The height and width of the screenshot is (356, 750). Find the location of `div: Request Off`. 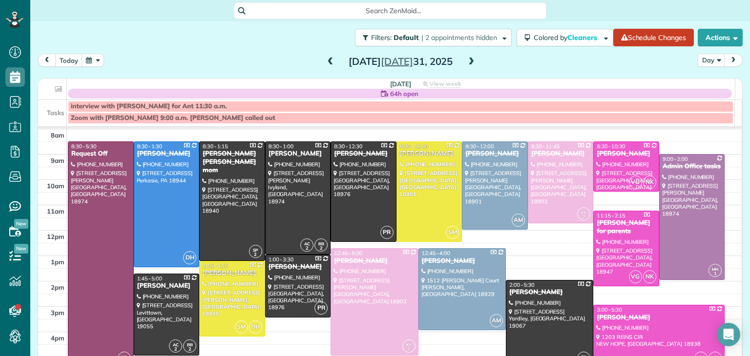

div: Request Off is located at coordinates (101, 154).